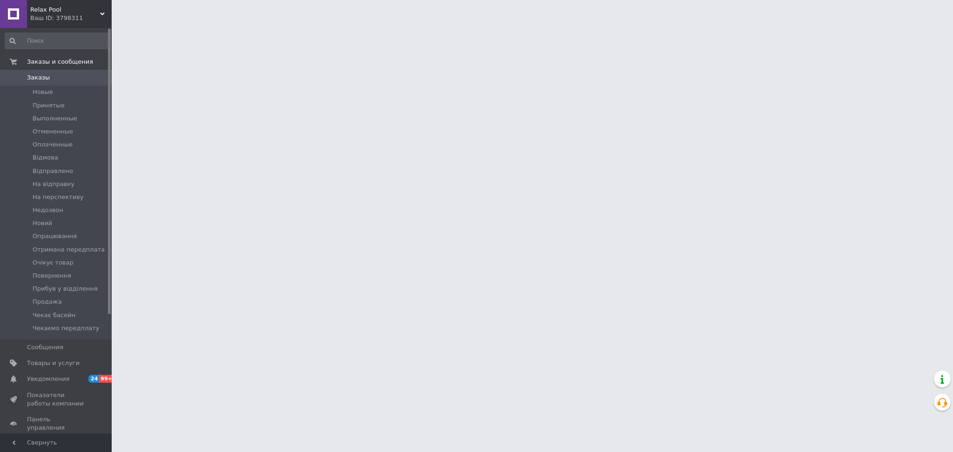 This screenshot has height=452, width=953. Describe the element at coordinates (53, 171) in the screenshot. I see `span: Відправлено` at that location.